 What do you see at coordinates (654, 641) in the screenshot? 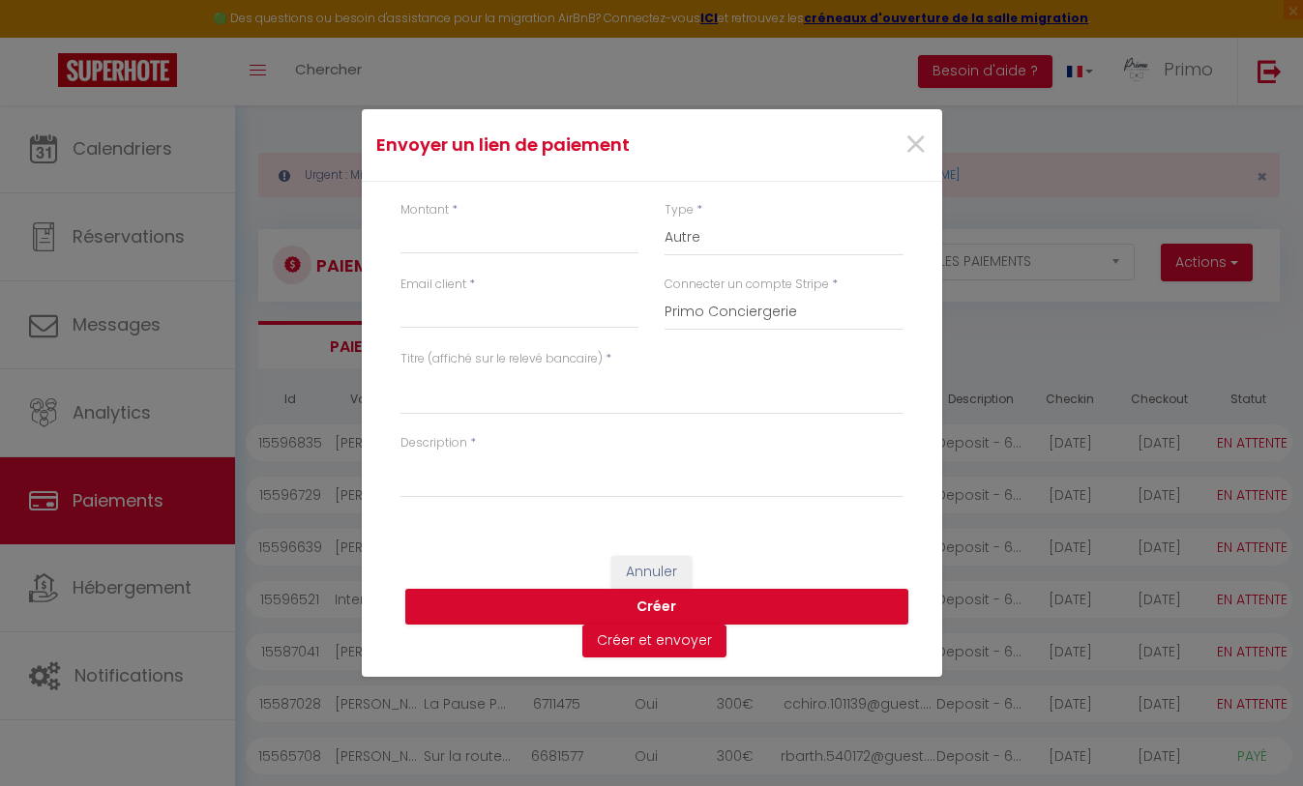
I see `button: Créer et envoyer` at bounding box center [654, 641].